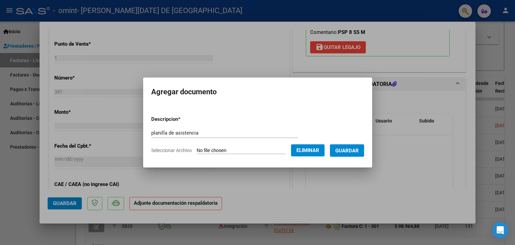  Describe the element at coordinates (347, 150) in the screenshot. I see `span: Guardar` at that location.